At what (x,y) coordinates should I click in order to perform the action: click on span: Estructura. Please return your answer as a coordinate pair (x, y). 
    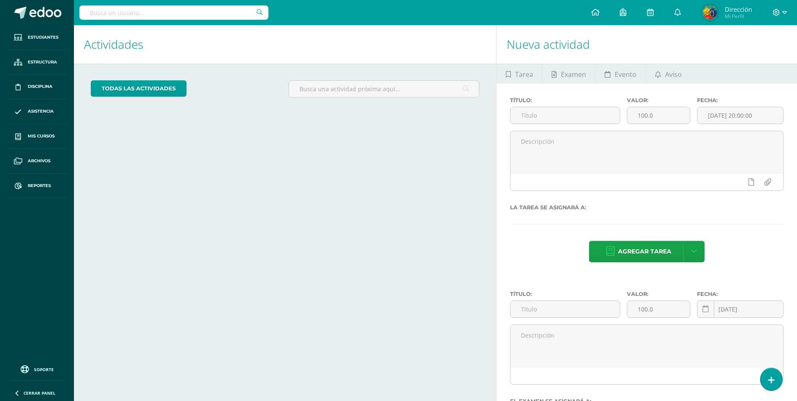
    Looking at the image, I should click on (42, 62).